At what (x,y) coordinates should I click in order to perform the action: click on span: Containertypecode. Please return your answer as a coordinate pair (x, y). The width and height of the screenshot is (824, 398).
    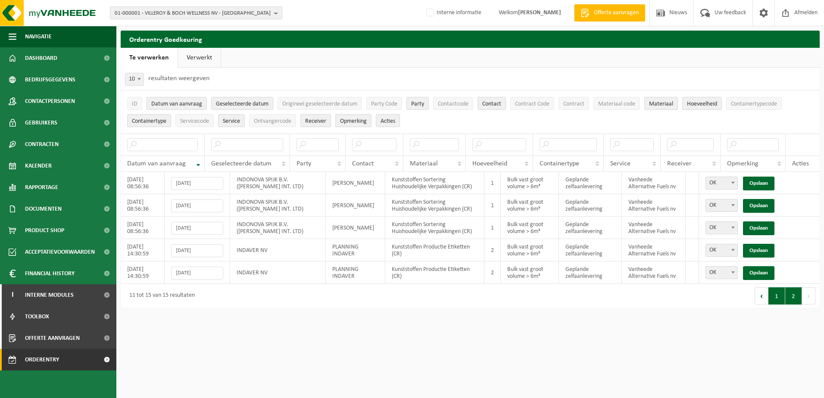
    Looking at the image, I should click on (754, 104).